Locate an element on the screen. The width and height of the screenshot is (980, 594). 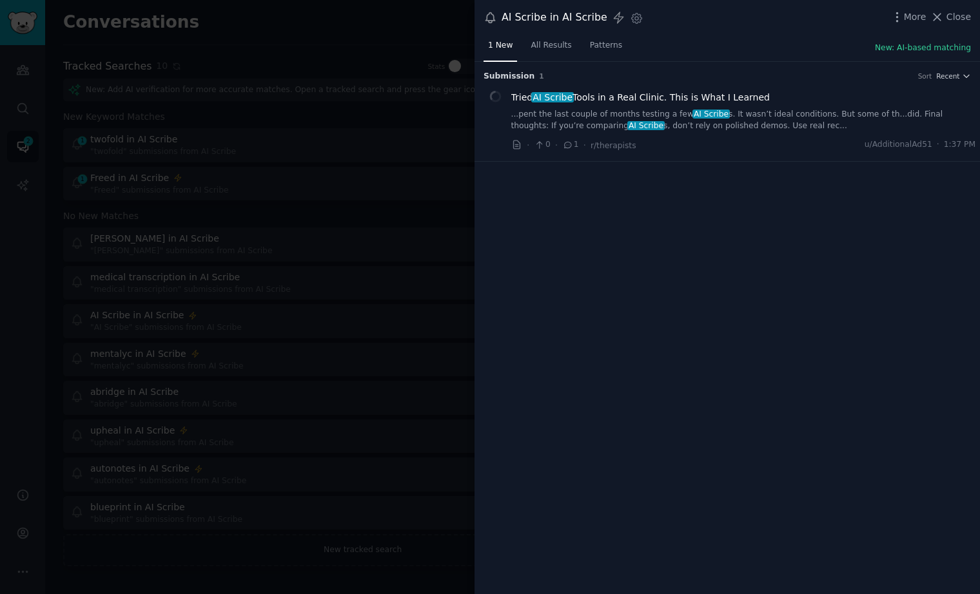
a: TriedAI ScribeTools in a Real Clinic. This is What I Learned is located at coordinates (640, 97).